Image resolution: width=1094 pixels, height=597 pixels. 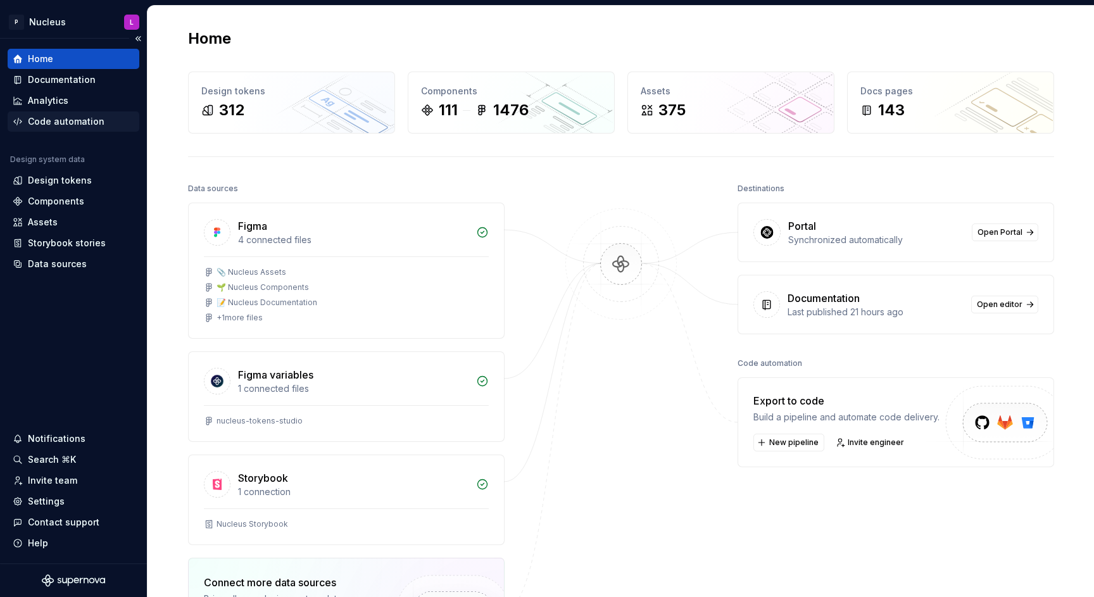 I want to click on a: Assets375, so click(x=731, y=103).